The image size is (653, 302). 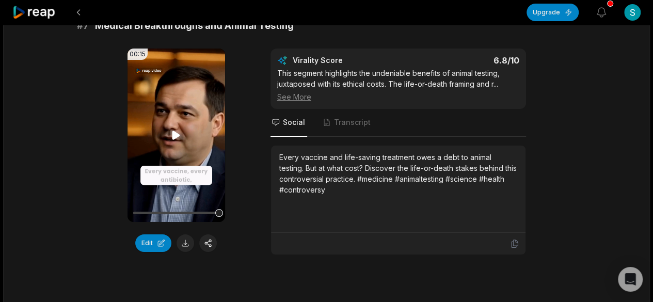 I want to click on button: Edit, so click(x=153, y=243).